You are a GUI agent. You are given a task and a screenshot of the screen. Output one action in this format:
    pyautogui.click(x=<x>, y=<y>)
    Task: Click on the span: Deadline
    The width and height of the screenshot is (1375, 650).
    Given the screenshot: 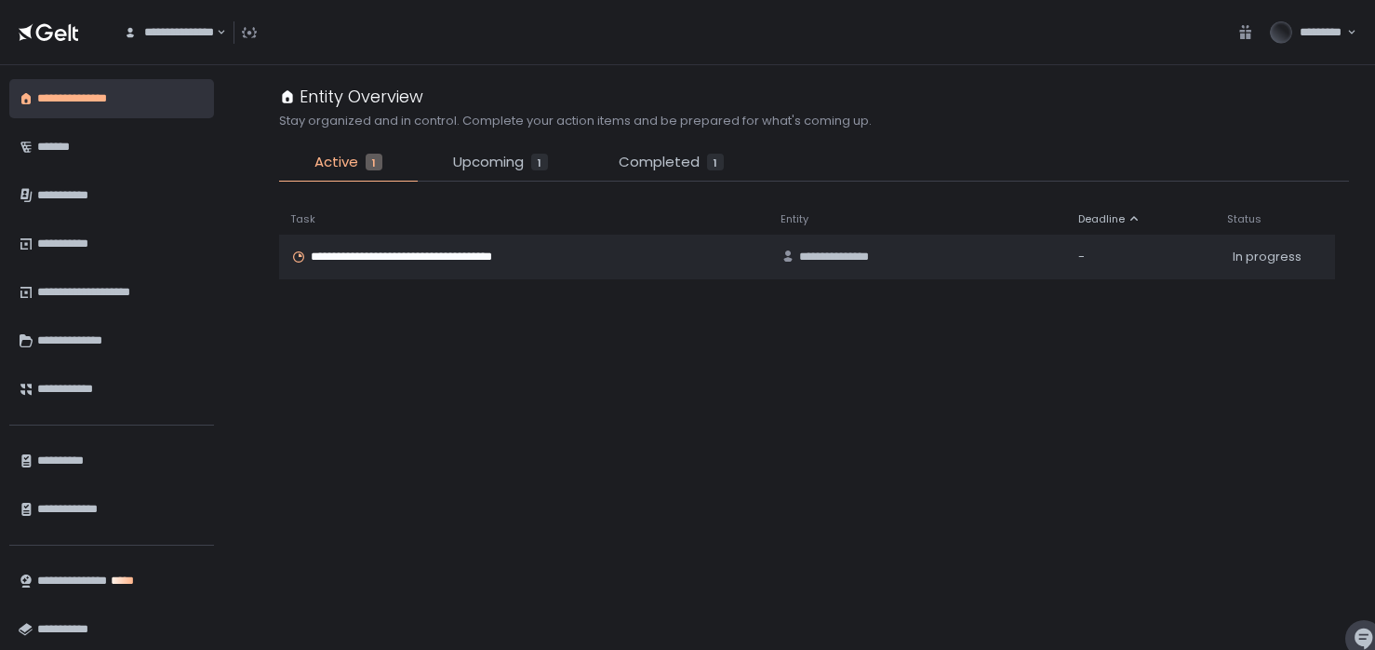 What is the action you would take?
    pyautogui.click(x=1102, y=219)
    